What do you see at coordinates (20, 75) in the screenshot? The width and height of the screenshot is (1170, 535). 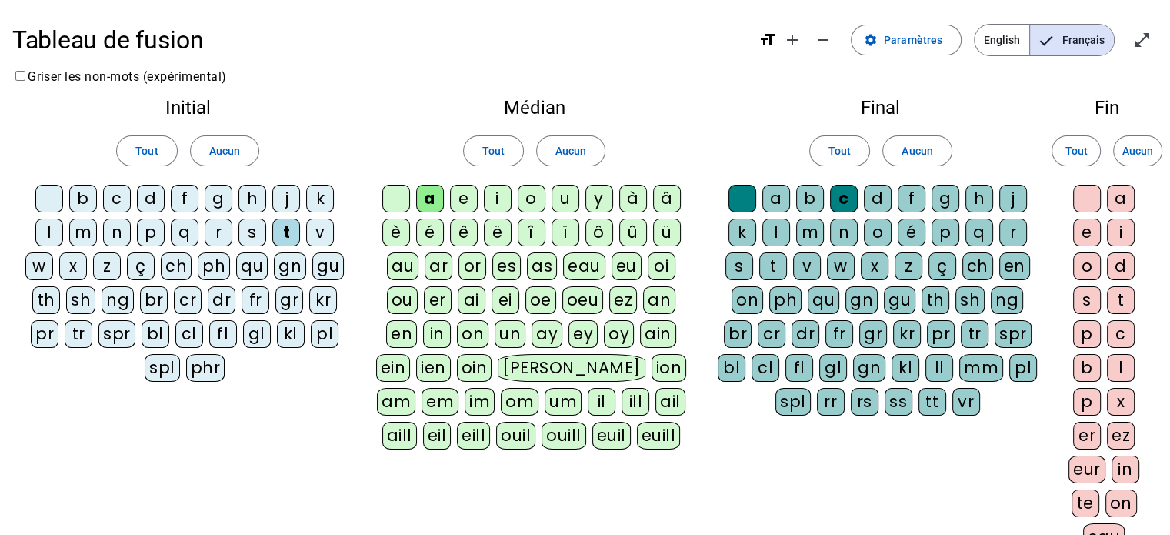 I see `input: Griser les non-mots (expérimental)` at bounding box center [20, 75].